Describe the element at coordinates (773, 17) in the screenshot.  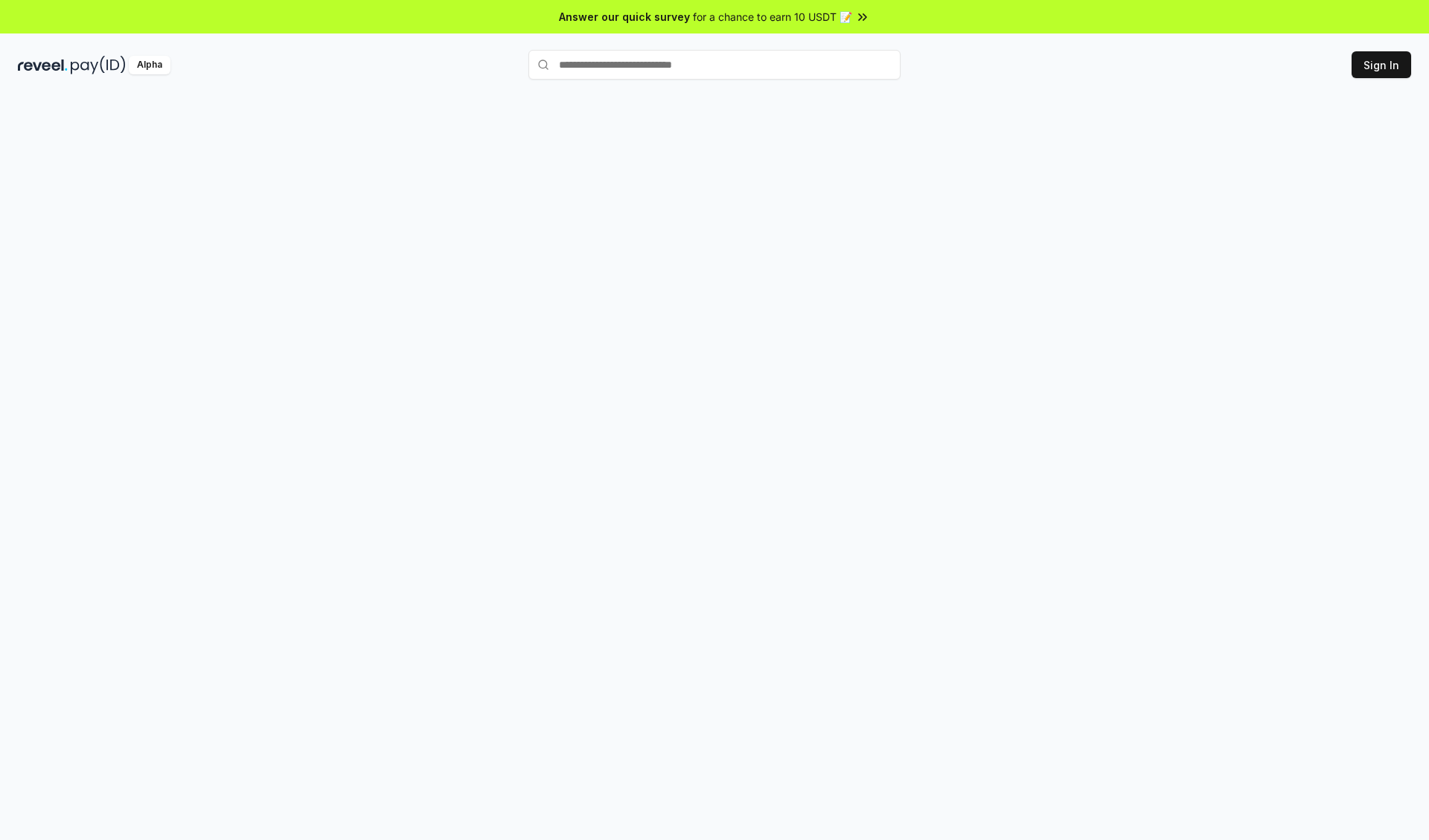
I see `span: for a chance to earn 10 USDT 📝` at that location.